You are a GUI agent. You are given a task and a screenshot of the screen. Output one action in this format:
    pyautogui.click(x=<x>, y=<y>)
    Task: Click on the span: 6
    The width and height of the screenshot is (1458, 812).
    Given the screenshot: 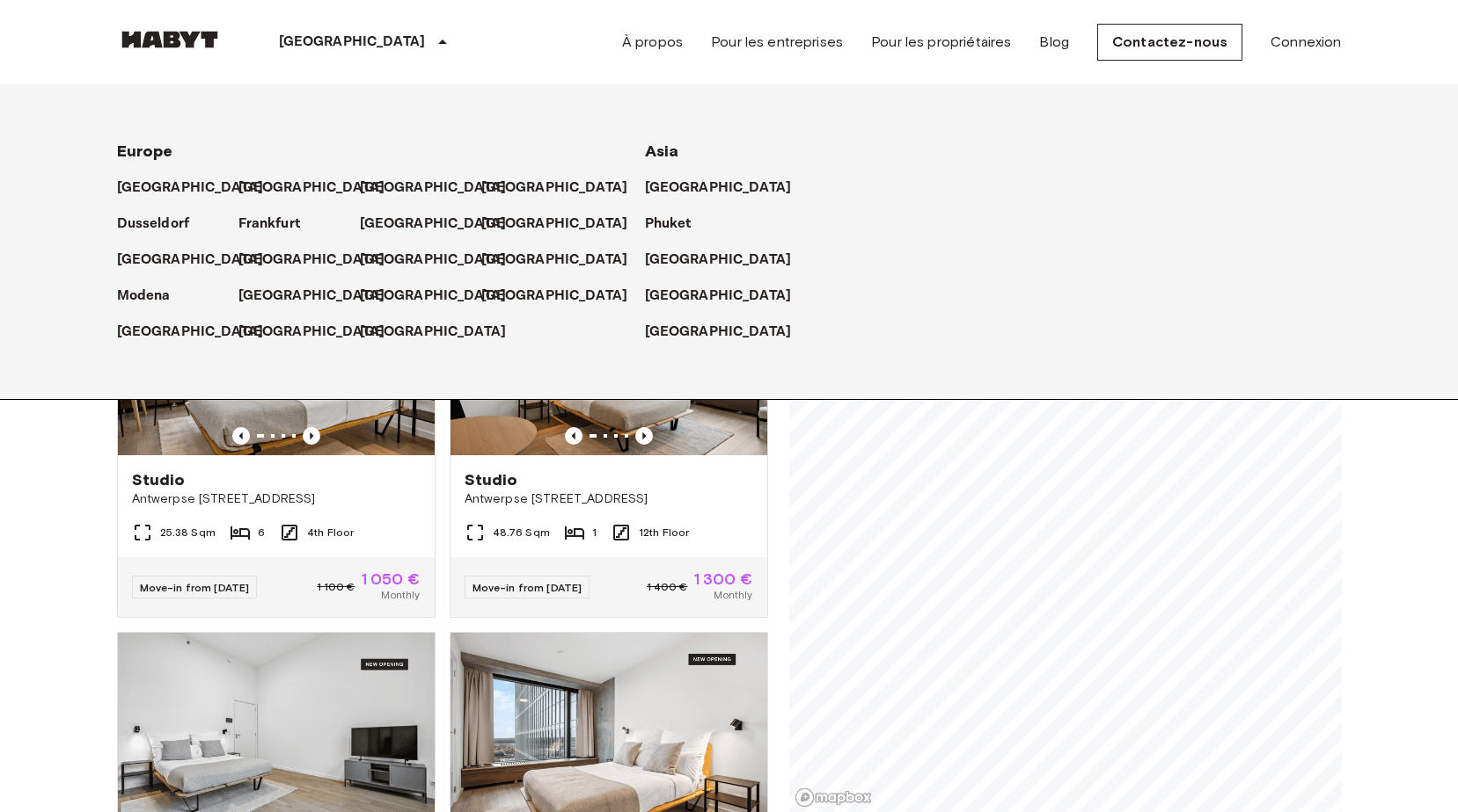 What is the action you would take?
    pyautogui.click(x=261, y=533)
    